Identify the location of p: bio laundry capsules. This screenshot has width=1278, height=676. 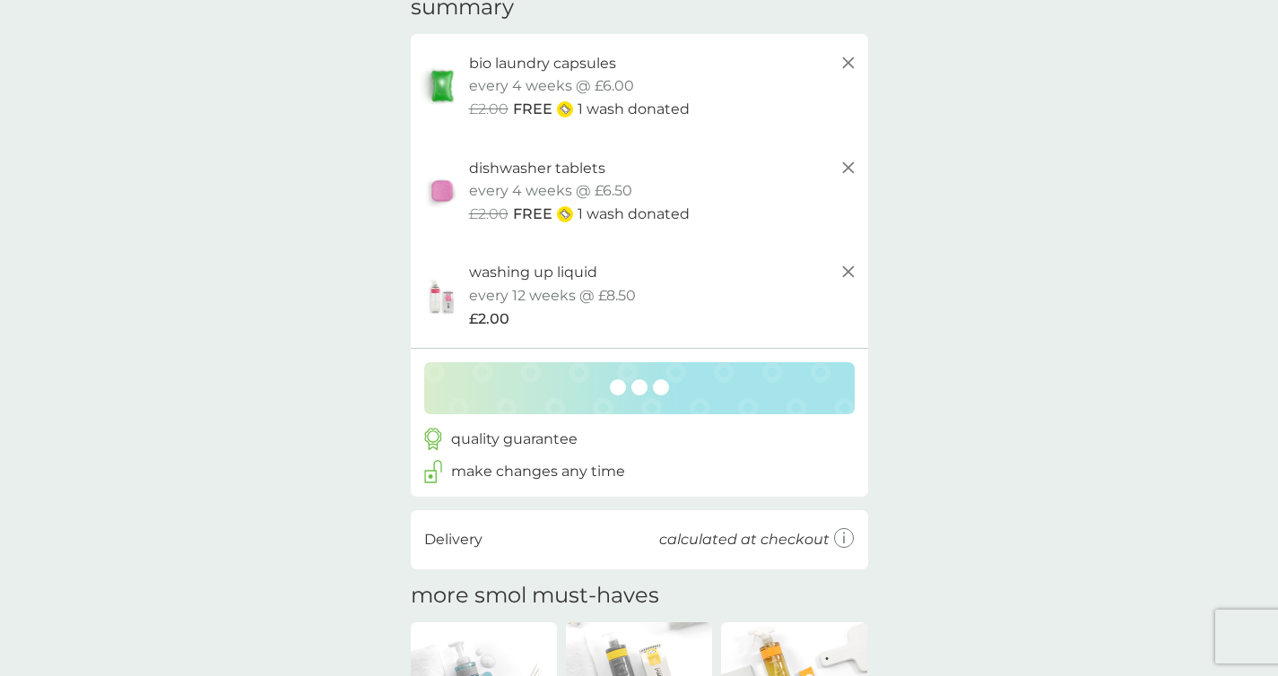
(543, 64).